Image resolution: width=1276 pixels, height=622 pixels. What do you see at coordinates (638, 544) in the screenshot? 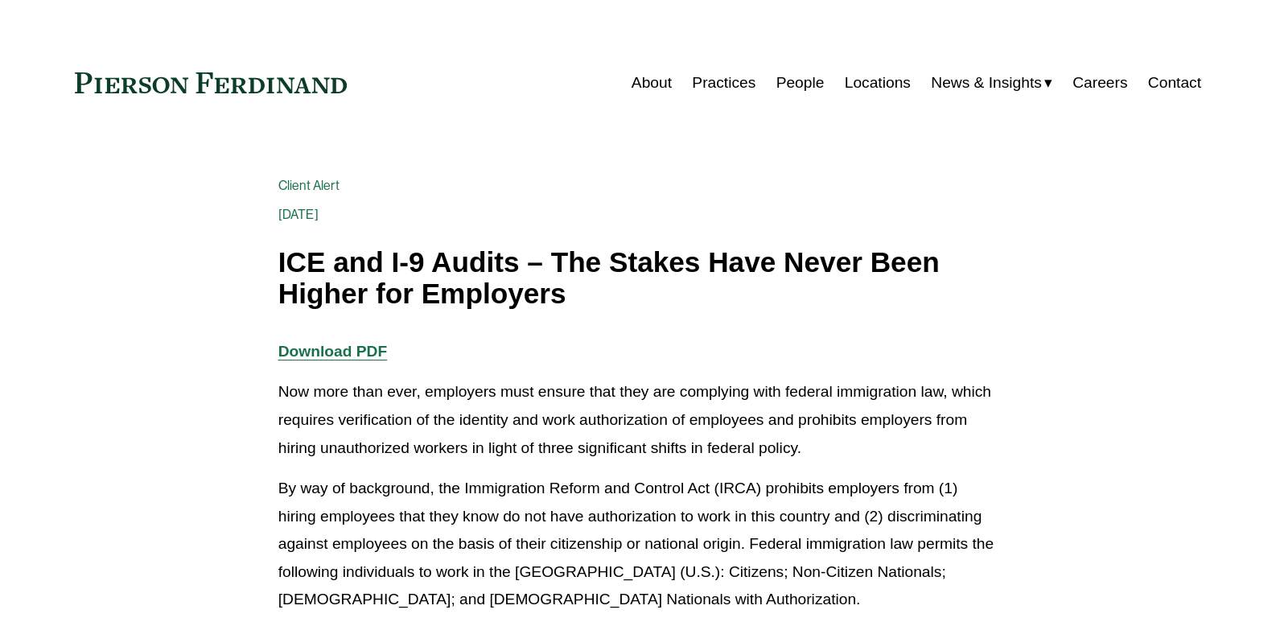
I see `p: By way of background, the Immigration Reform and Control Act (IRCA) prohibits employers from (1) ...` at bounding box center [638, 544].